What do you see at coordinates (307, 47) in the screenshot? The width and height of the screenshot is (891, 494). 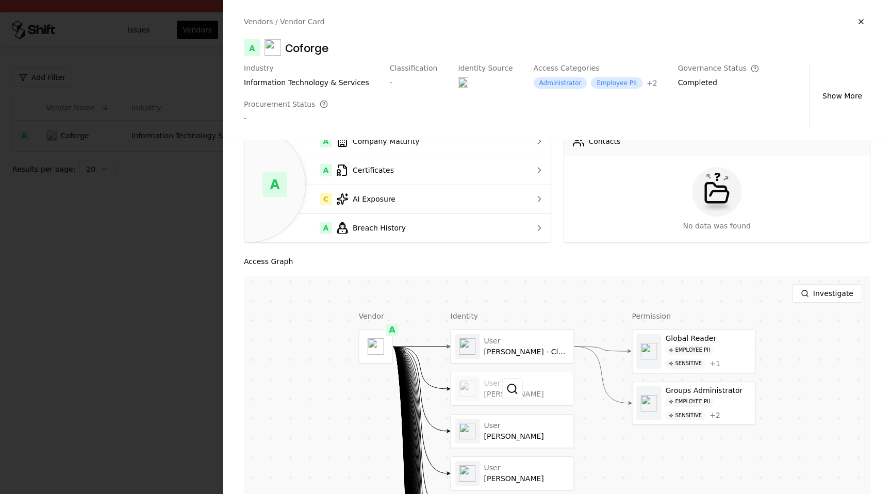 I see `div: Coforge` at bounding box center [307, 47].